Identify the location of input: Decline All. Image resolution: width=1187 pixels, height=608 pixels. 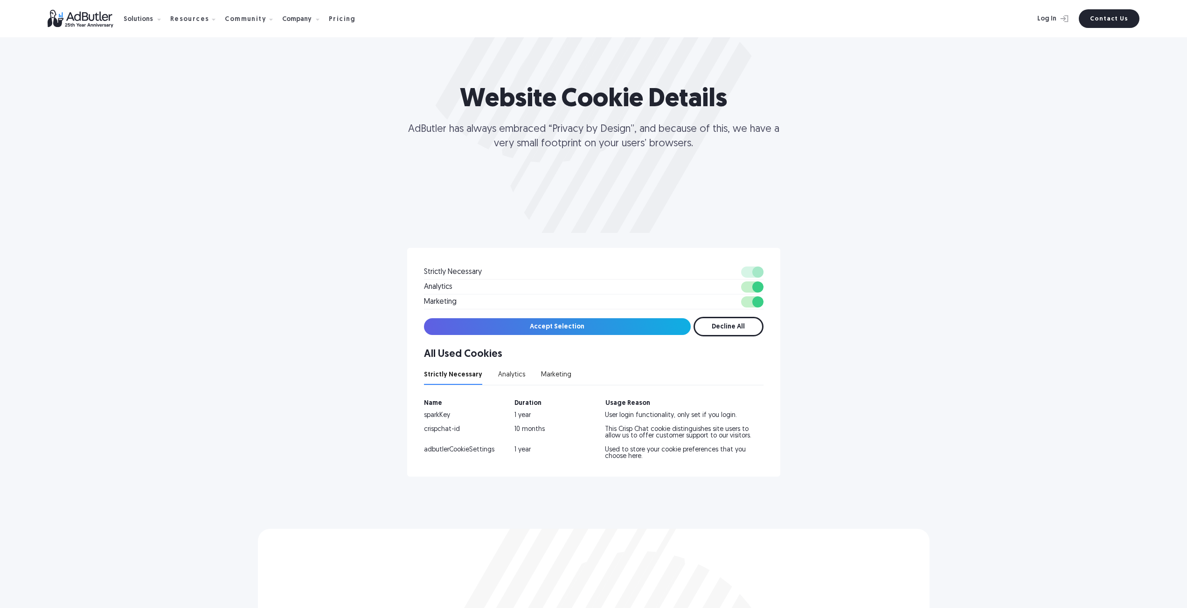
(728, 327).